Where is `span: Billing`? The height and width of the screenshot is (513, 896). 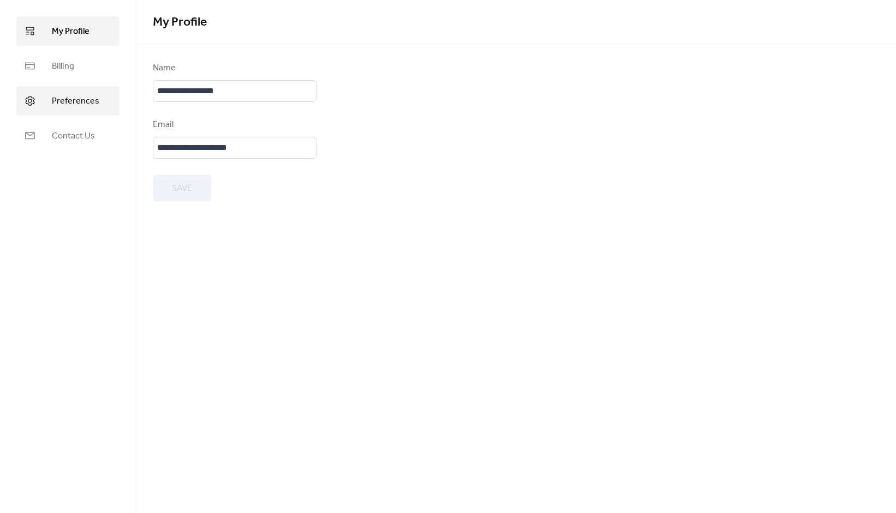 span: Billing is located at coordinates (63, 67).